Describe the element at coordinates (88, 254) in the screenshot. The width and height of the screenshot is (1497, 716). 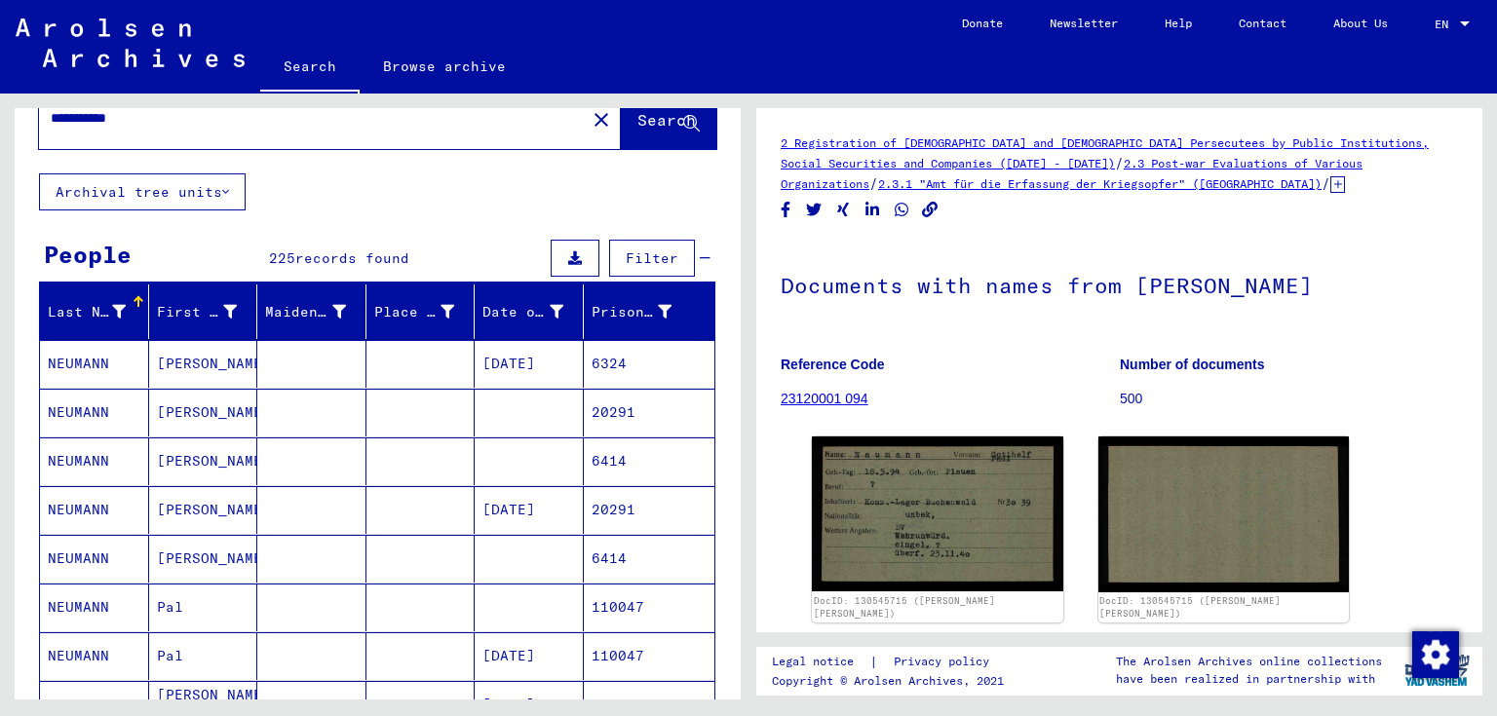
I see `div: People` at that location.